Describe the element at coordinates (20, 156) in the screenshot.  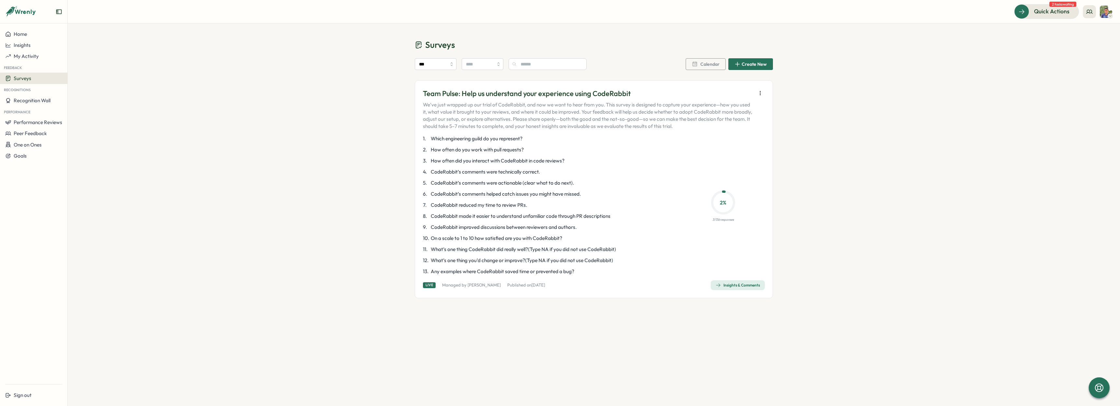
I see `span: Goals` at that location.